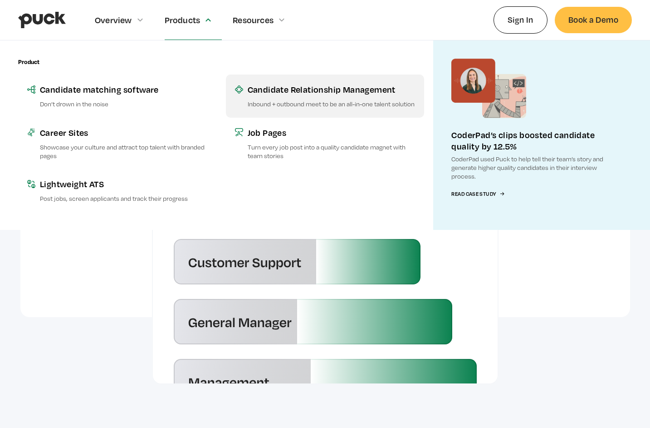 Image resolution: width=650 pixels, height=428 pixels. What do you see at coordinates (124, 132) in the screenshot?
I see `div: Career Sites` at bounding box center [124, 132].